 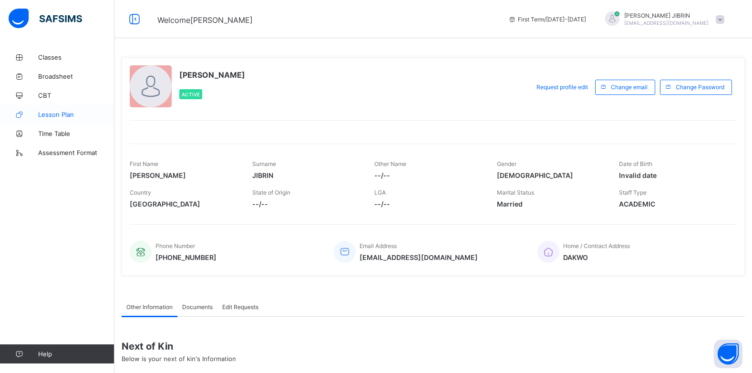 I want to click on span: Married, so click(x=550, y=204).